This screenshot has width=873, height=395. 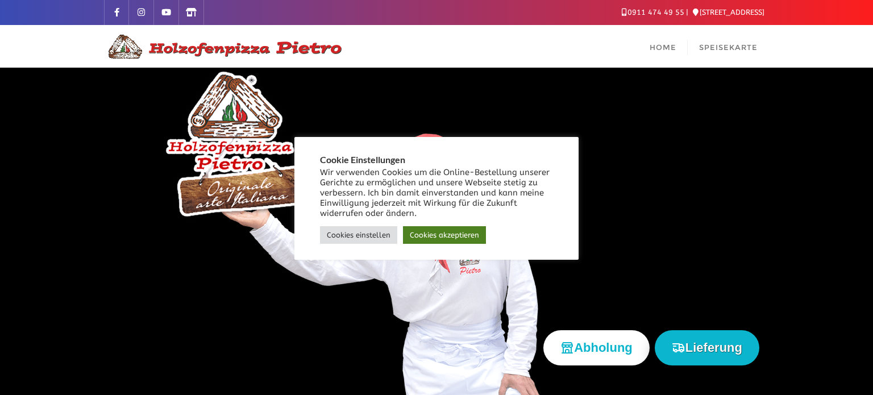 I want to click on span: Home, so click(x=663, y=47).